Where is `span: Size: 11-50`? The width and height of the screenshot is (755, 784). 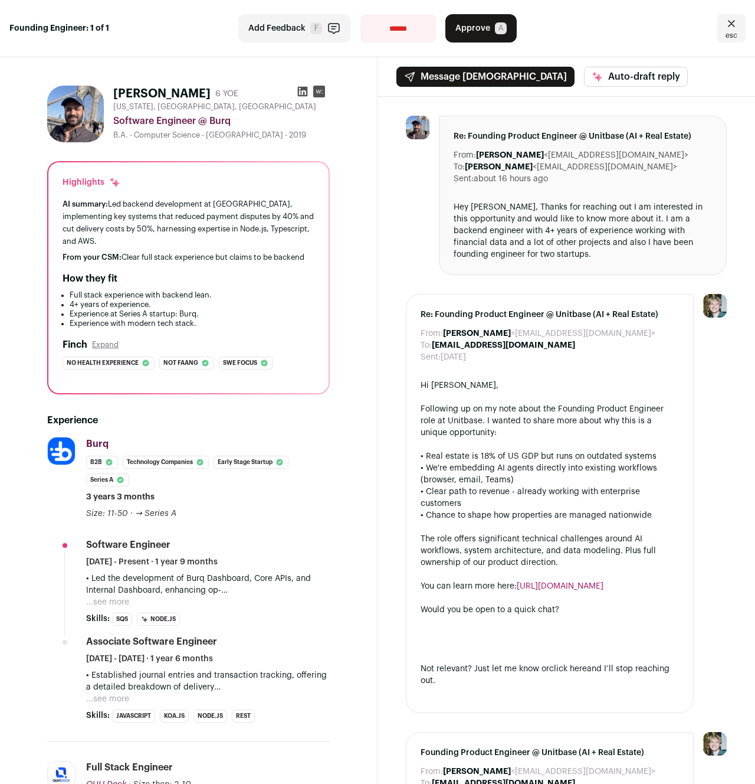
span: Size: 11-50 is located at coordinates (107, 513).